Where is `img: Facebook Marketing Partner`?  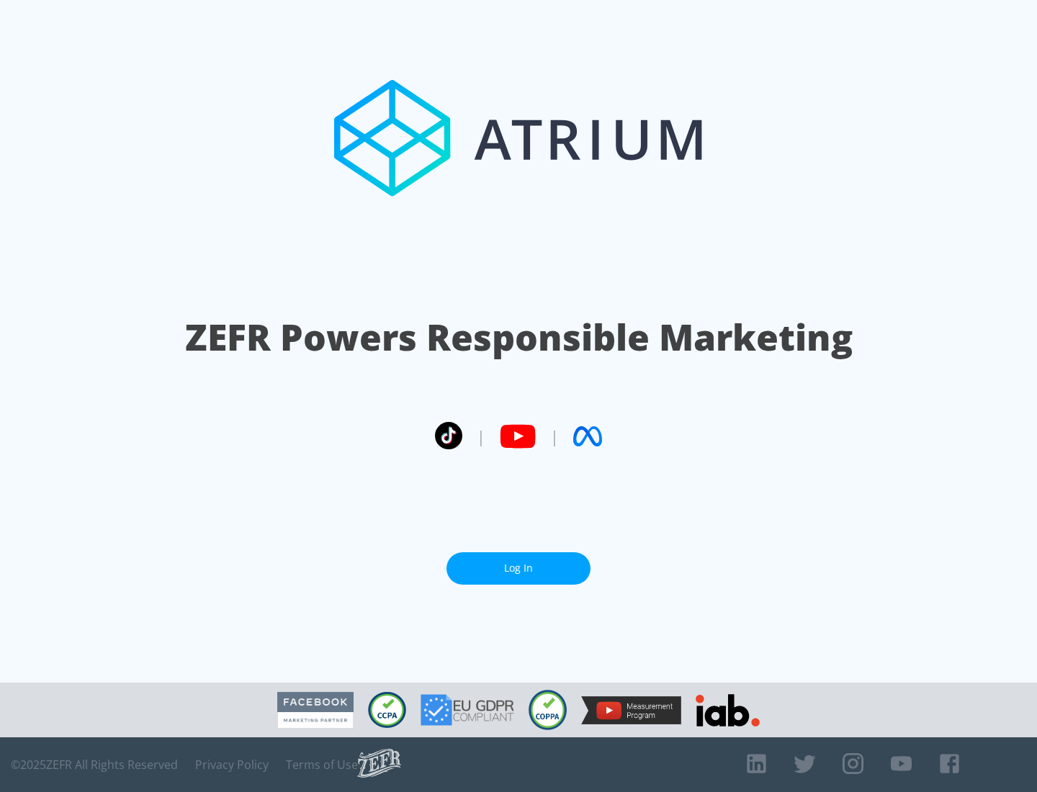 img: Facebook Marketing Partner is located at coordinates (315, 710).